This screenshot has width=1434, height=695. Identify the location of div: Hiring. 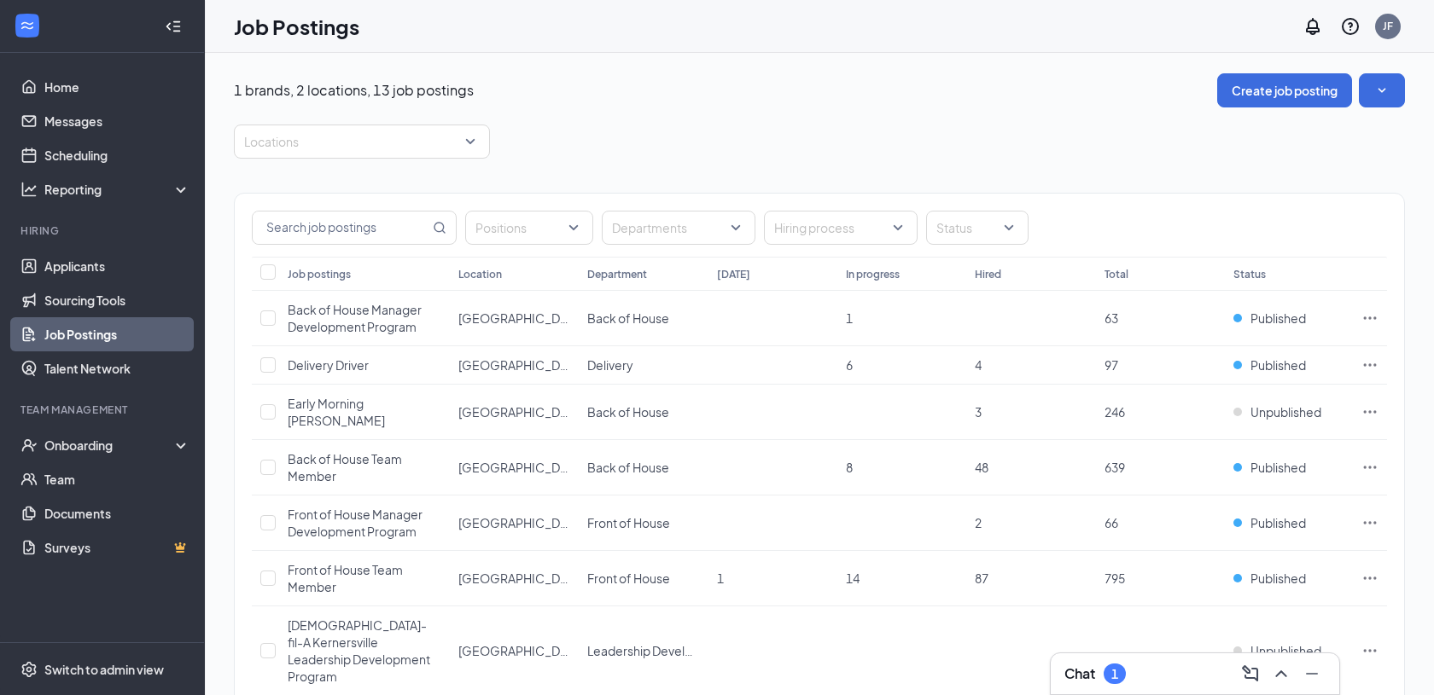
(103, 230).